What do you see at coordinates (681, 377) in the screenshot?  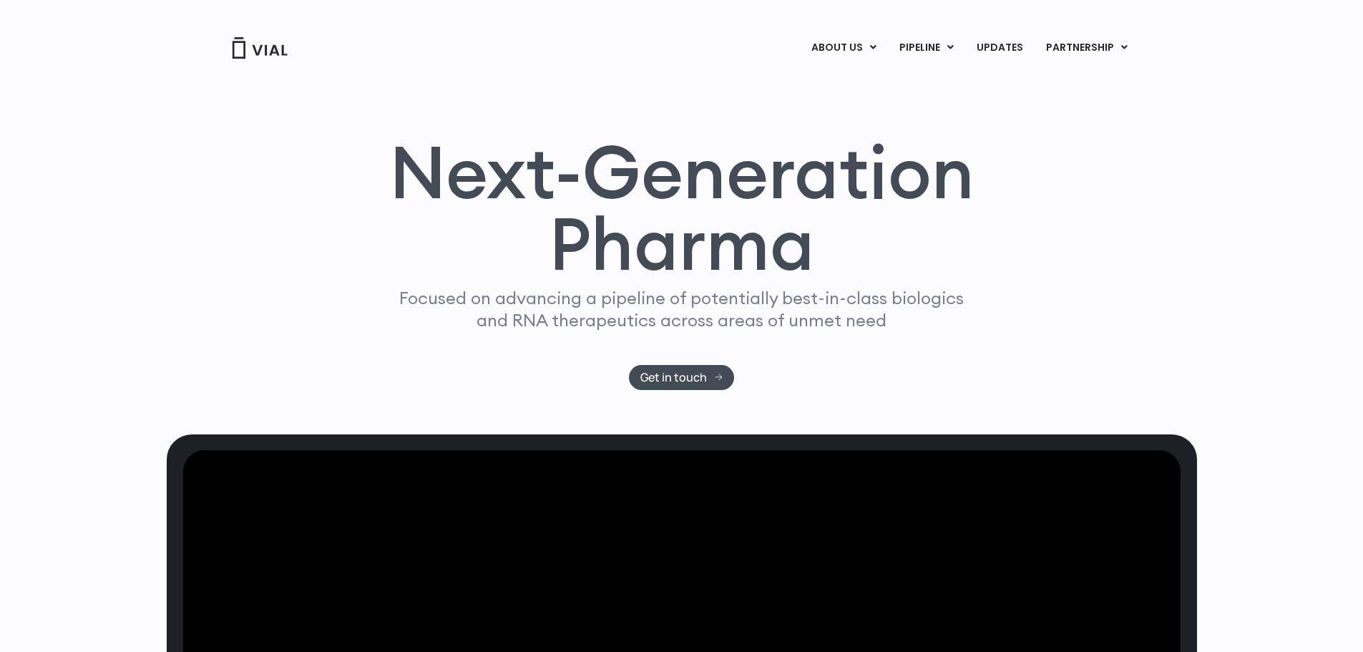 I see `a: Get in touch` at bounding box center [681, 377].